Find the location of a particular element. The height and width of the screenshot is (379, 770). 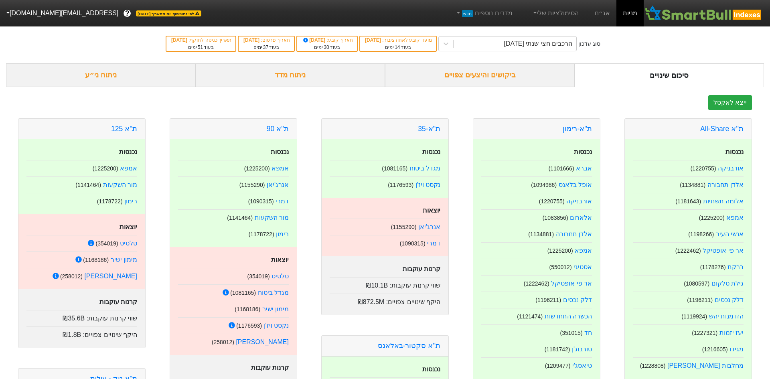

a: מימון ישיר is located at coordinates (275, 309).